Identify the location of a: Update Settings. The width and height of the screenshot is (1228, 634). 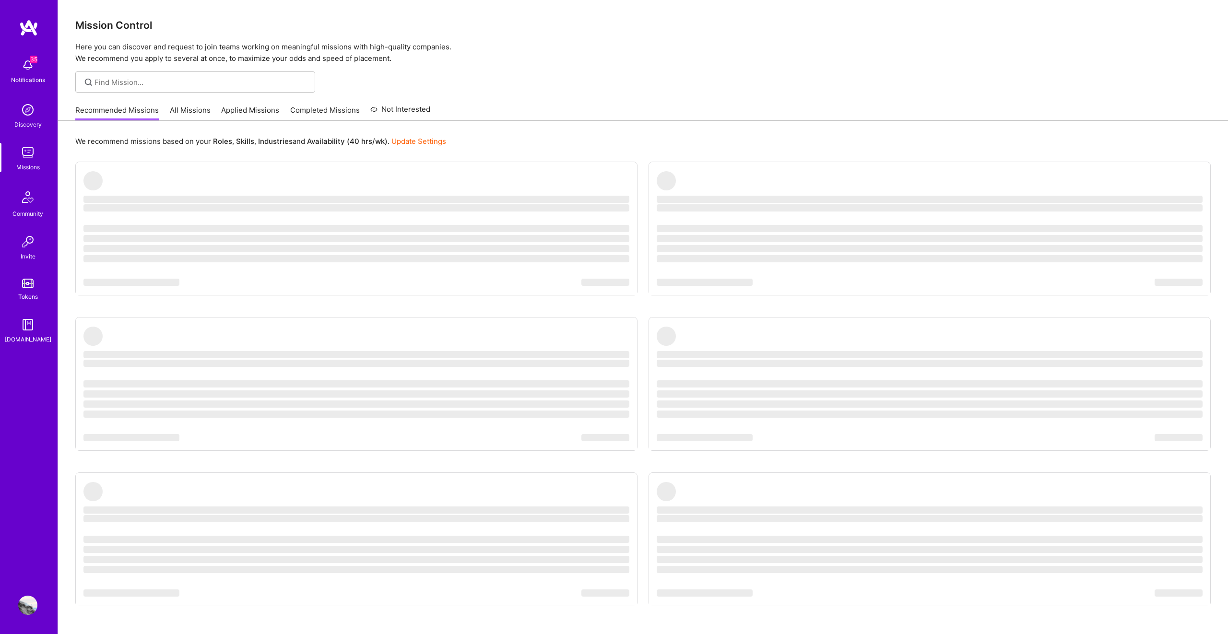
(419, 141).